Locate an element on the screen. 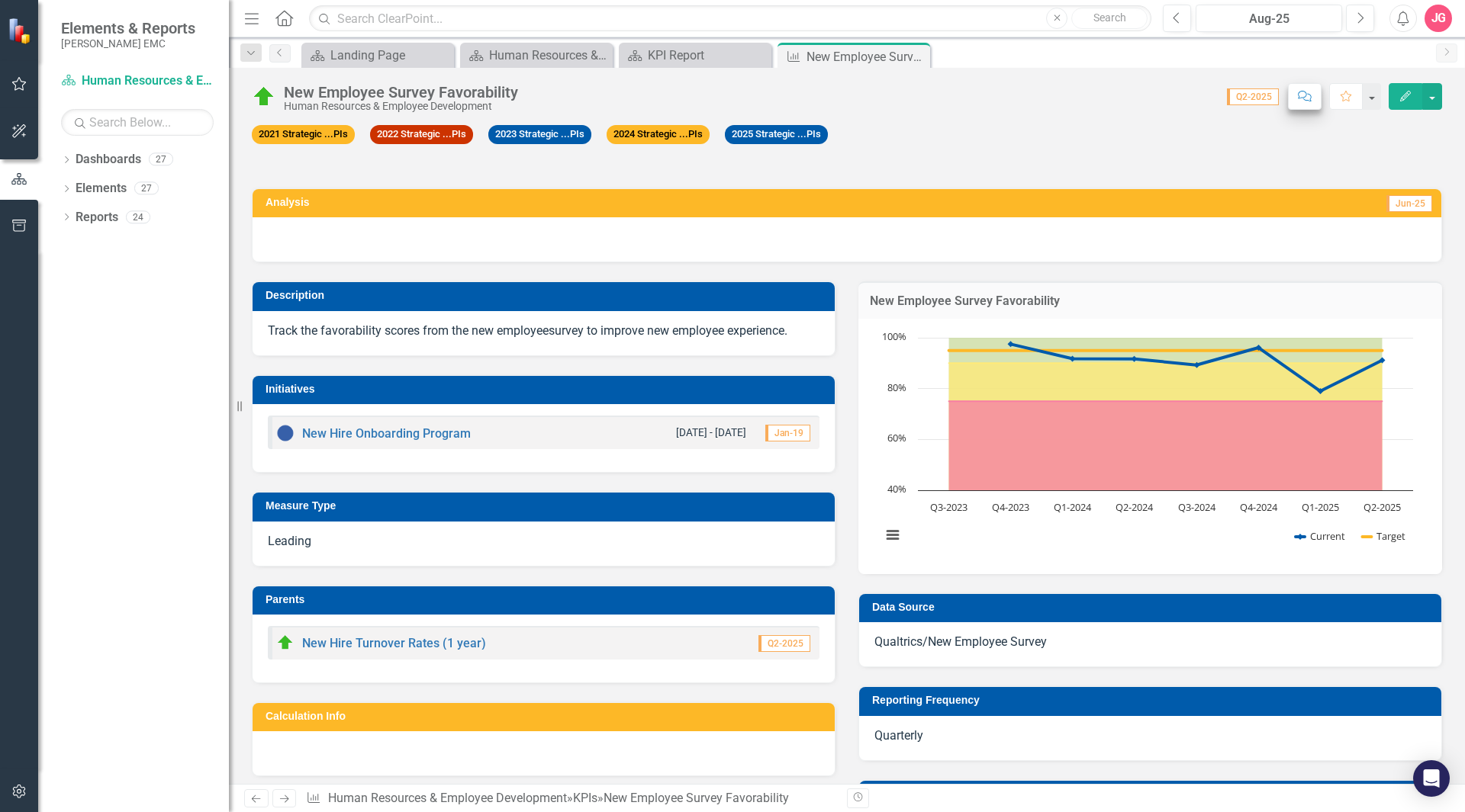 This screenshot has height=812, width=1465. img: No Information is located at coordinates (285, 434).